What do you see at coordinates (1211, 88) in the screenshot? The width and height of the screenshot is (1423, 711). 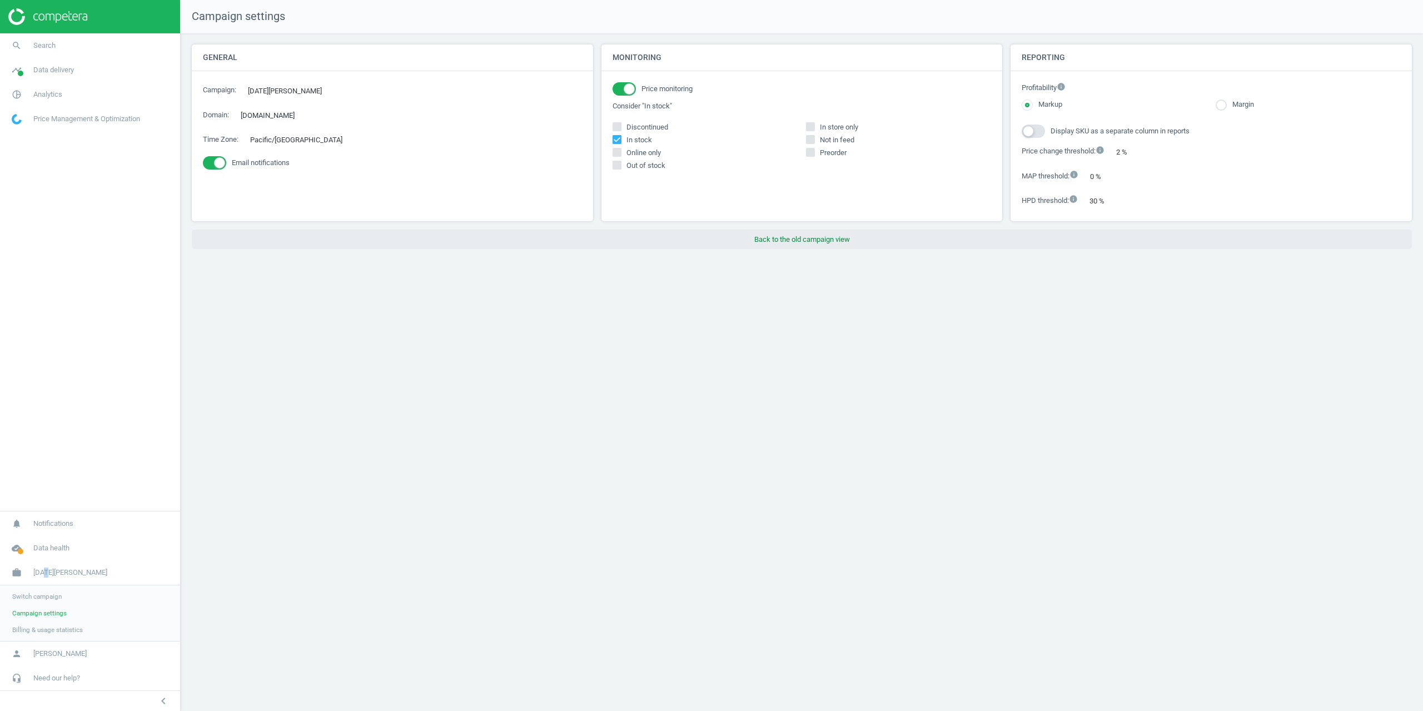 I see `label: Profitability` at bounding box center [1211, 88].